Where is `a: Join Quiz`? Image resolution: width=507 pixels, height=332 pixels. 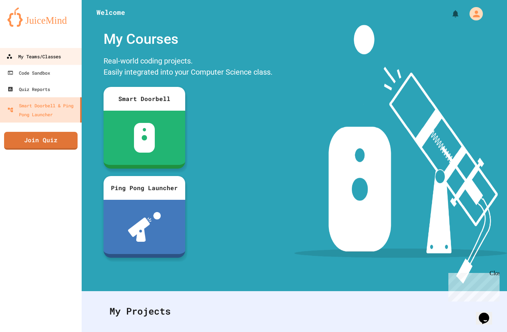 a: Join Quiz is located at coordinates (41, 141).